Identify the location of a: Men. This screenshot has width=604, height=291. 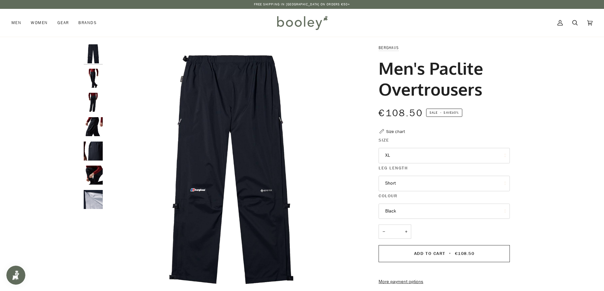
(19, 23).